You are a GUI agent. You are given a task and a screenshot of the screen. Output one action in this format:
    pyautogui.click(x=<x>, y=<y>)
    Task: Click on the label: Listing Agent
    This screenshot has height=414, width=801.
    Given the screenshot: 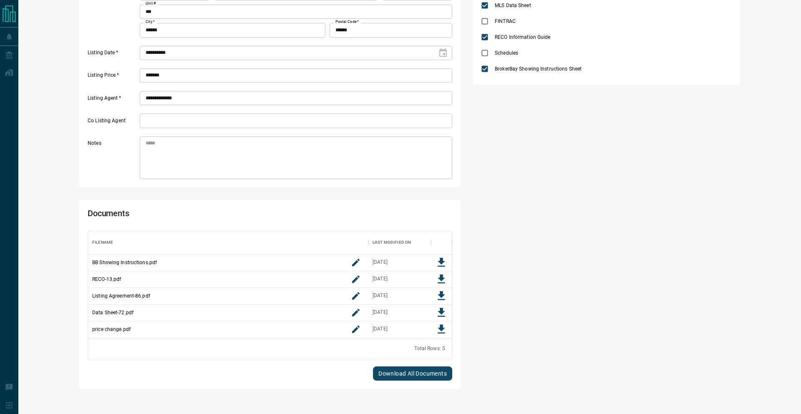 What is the action you would take?
    pyautogui.click(x=113, y=100)
    